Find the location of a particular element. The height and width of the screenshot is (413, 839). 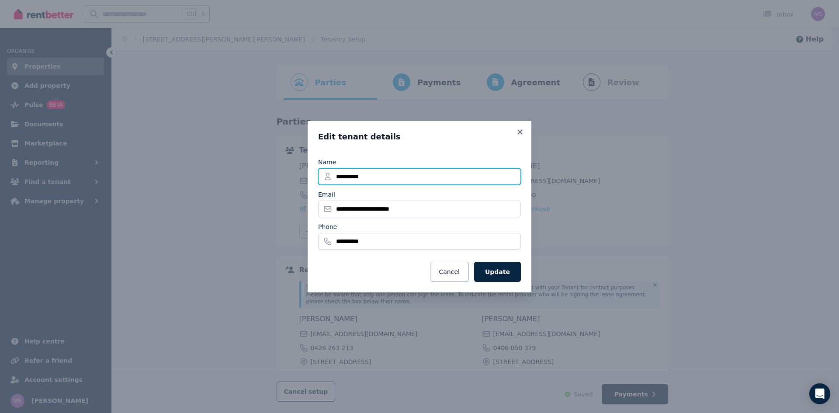

label: Phone is located at coordinates (327, 227).